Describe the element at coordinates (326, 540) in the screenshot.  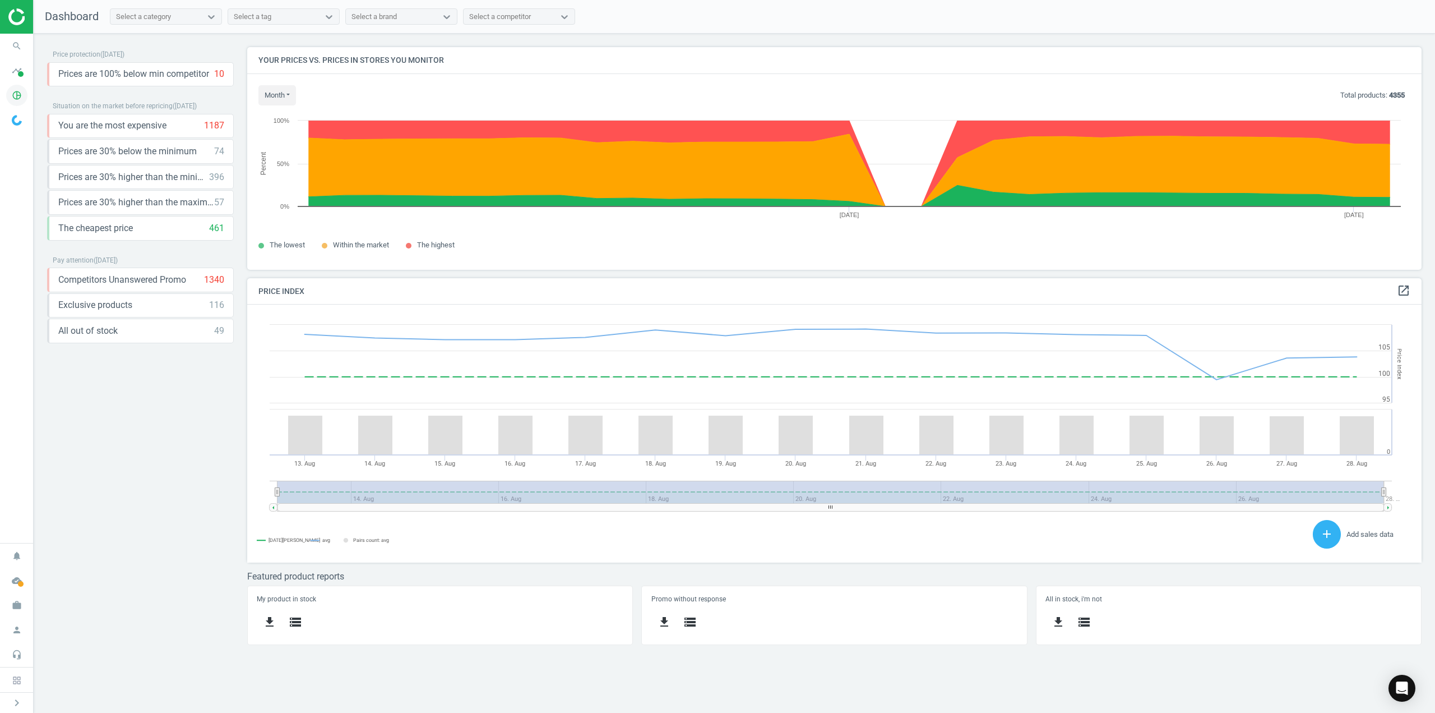
I see `tspan: avg` at that location.